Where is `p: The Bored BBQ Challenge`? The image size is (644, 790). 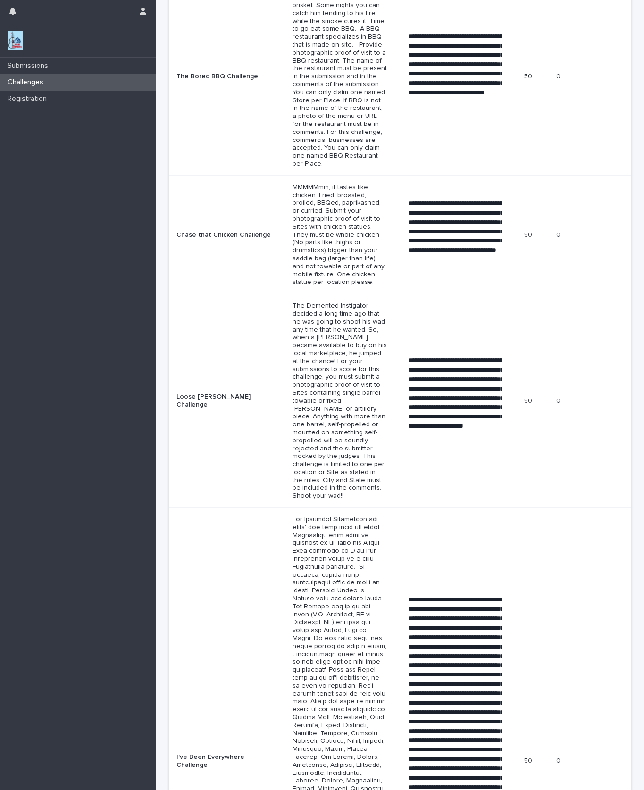 p: The Bored BBQ Challenge is located at coordinates (224, 76).